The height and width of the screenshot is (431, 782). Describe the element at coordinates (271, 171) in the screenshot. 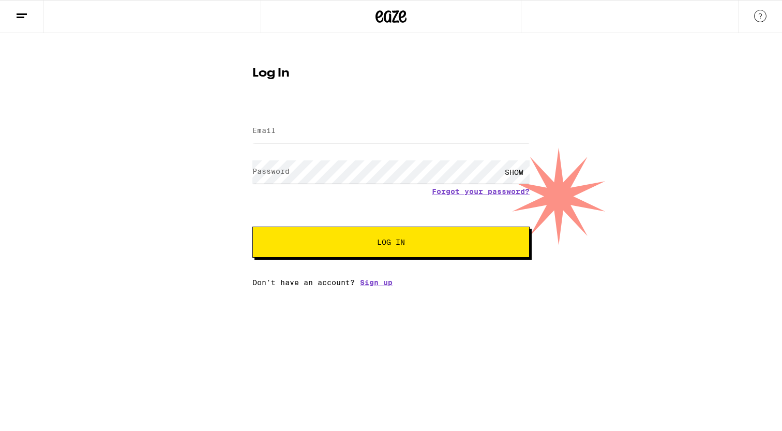

I see `label: Password` at that location.